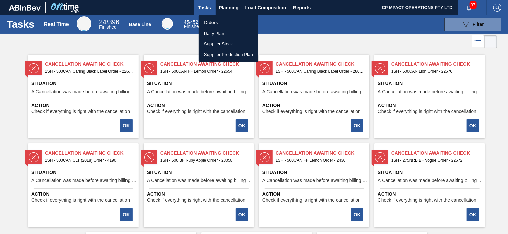 This screenshot has height=234, width=508. What do you see at coordinates (229, 23) in the screenshot?
I see `li: Orders` at bounding box center [229, 23].